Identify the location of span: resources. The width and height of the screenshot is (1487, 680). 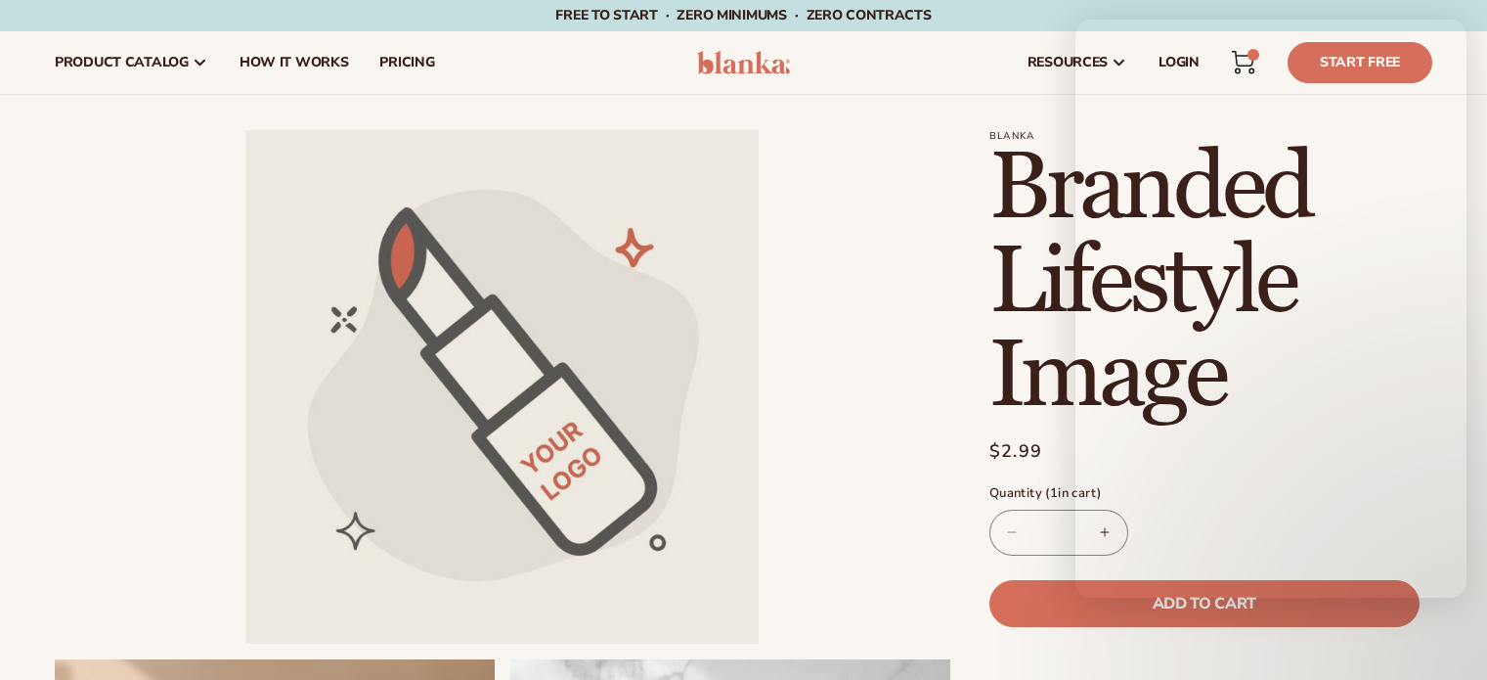
(1068, 63).